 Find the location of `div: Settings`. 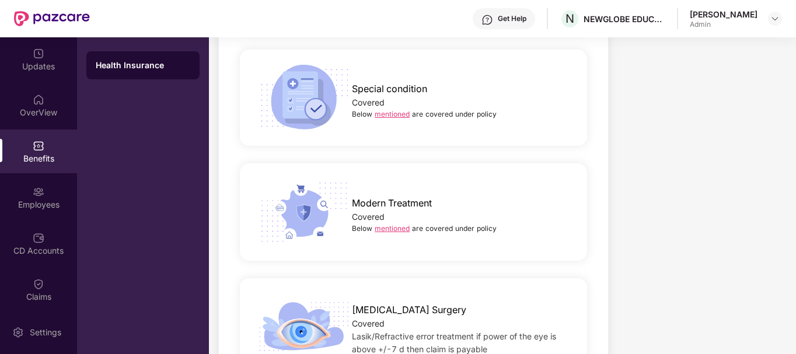

div: Settings is located at coordinates (45, 332).